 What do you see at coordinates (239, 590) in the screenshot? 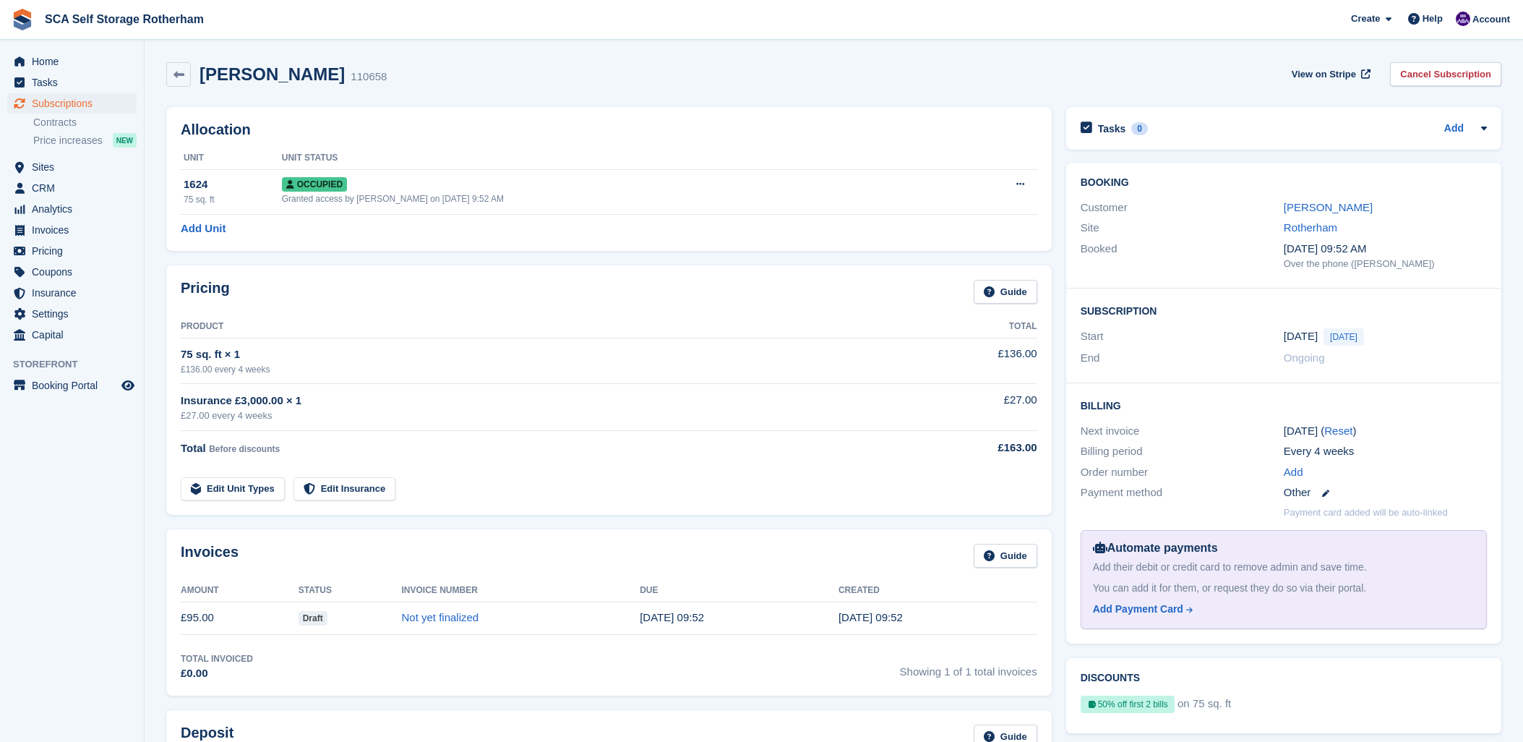
I see `th: Amount` at bounding box center [239, 590].